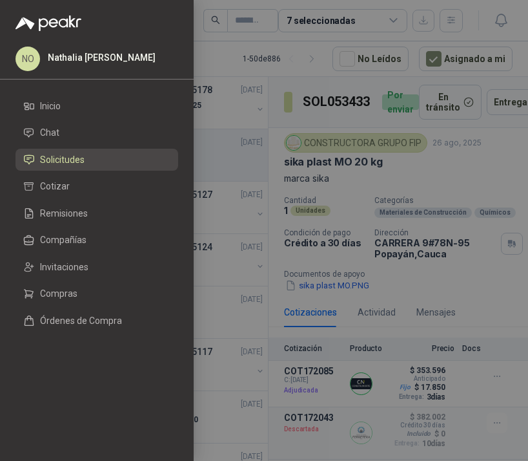 The width and height of the screenshot is (528, 461). Describe the element at coordinates (97, 240) in the screenshot. I see `a: Compañías` at that location.